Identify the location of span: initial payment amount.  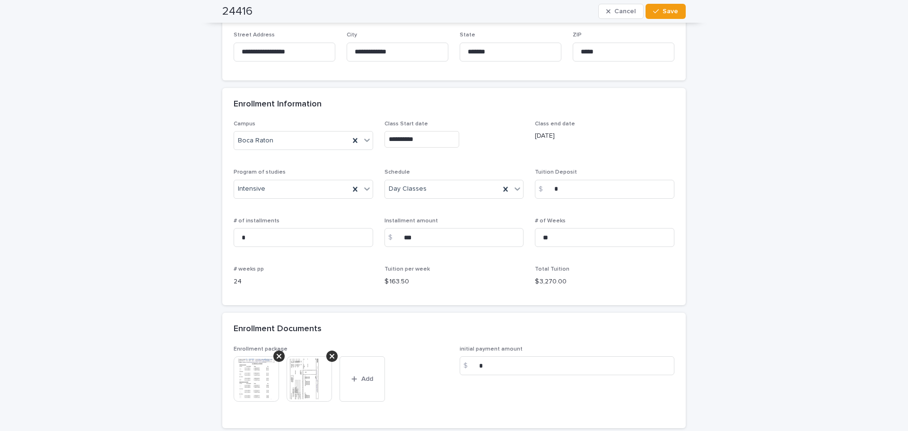
(491, 349).